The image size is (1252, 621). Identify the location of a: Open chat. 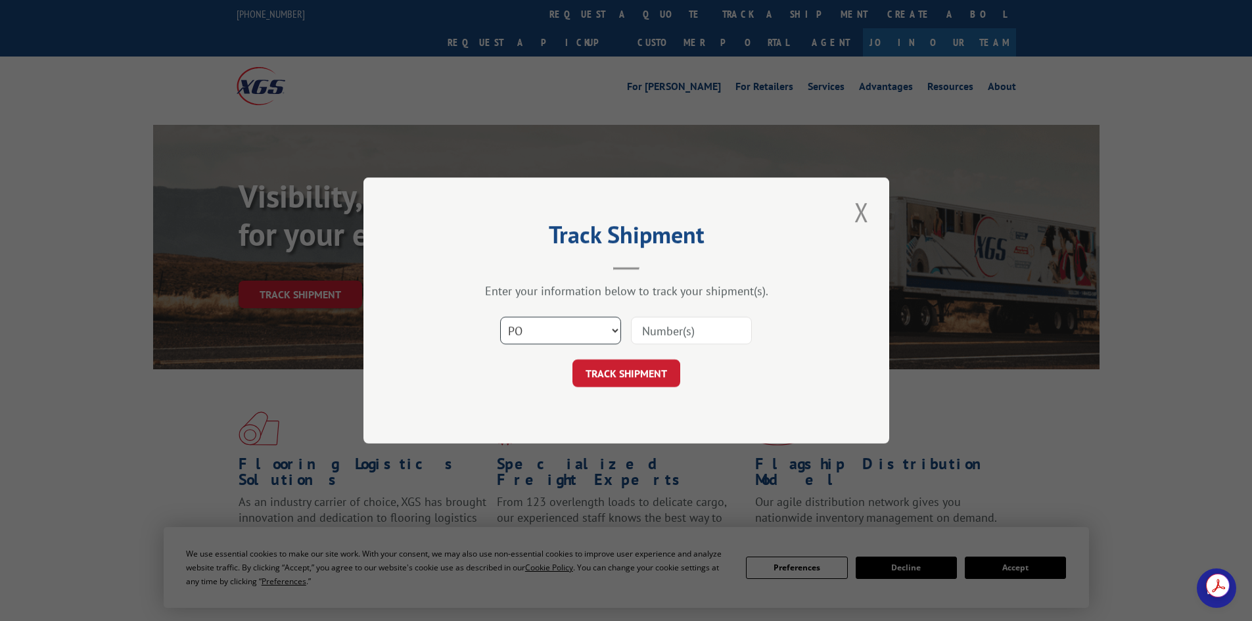
(1216, 588).